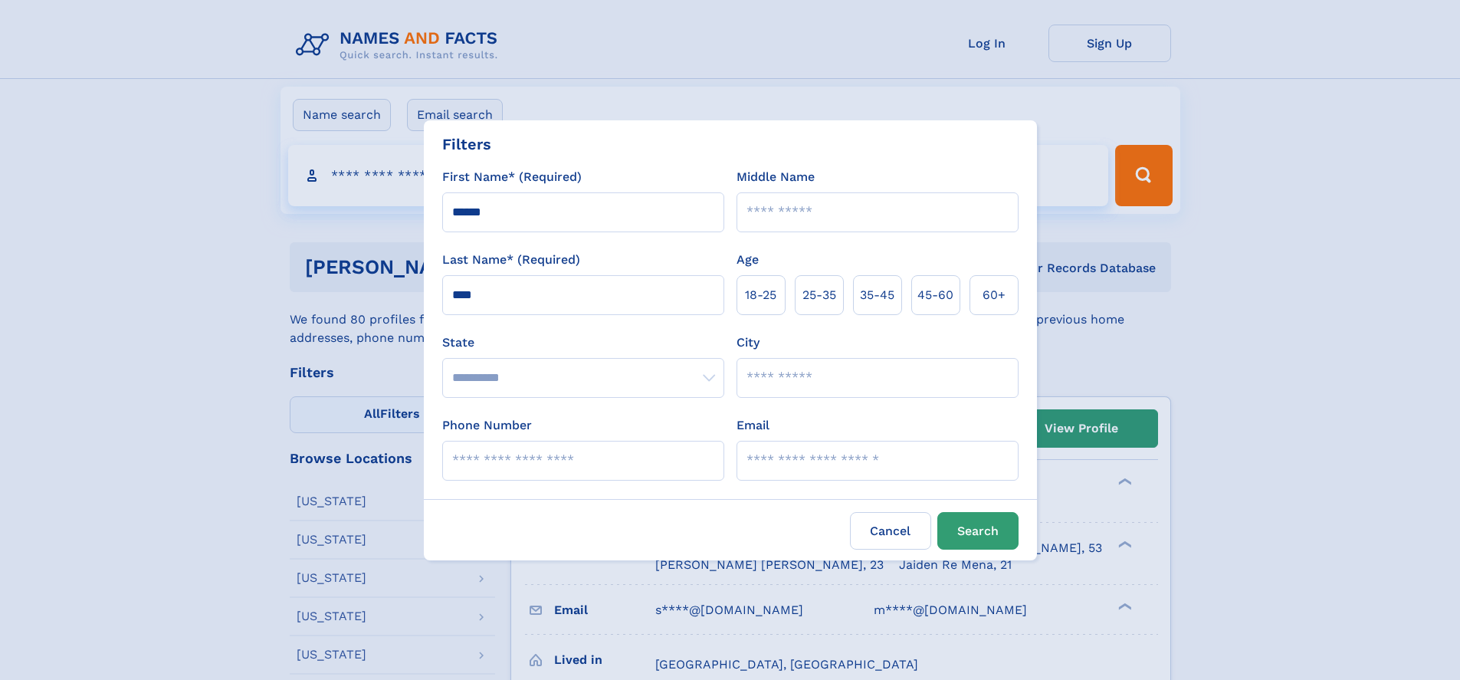 This screenshot has height=680, width=1460. What do you see at coordinates (583, 343) in the screenshot?
I see `label: State` at bounding box center [583, 343].